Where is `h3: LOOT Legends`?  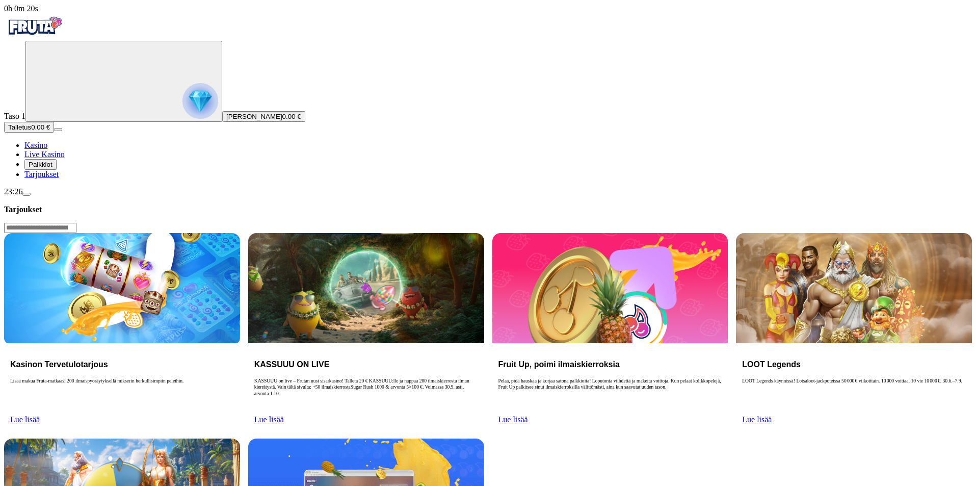 h3: LOOT Legends is located at coordinates (854, 364).